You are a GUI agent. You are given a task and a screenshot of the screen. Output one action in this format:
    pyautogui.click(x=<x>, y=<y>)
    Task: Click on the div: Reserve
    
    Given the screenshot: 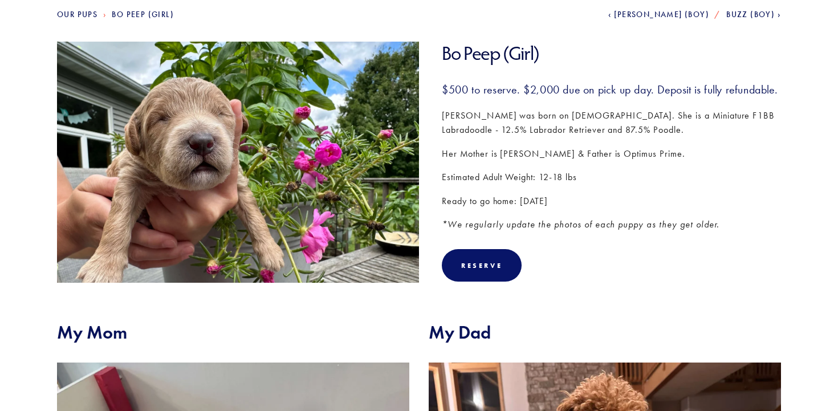 What is the action you would take?
    pyautogui.click(x=482, y=265)
    